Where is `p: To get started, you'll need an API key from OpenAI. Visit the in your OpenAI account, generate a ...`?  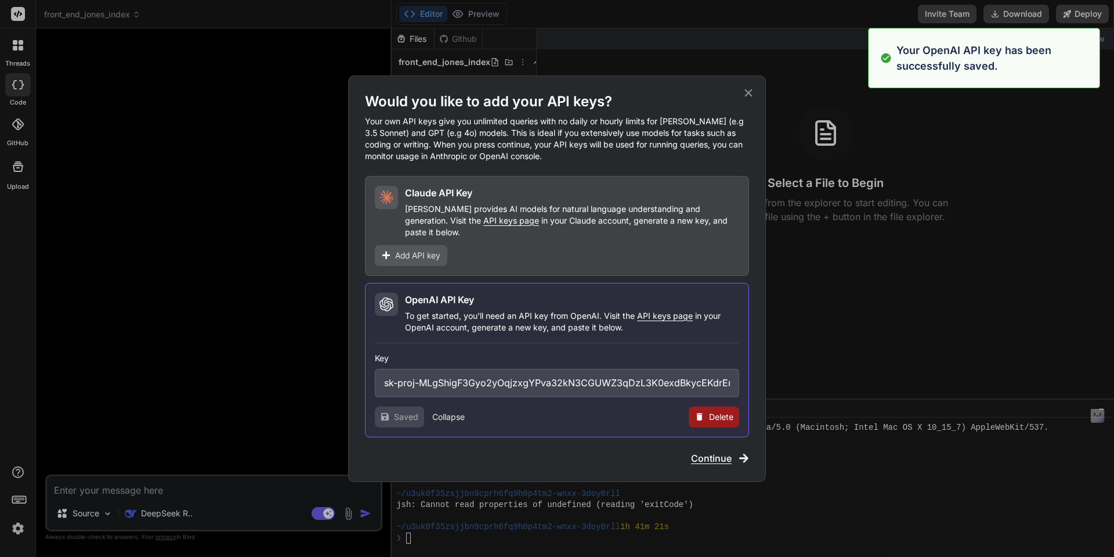
p: To get started, you'll need an API key from OpenAI. Visit the in your OpenAI account, generate a ... is located at coordinates (572, 321).